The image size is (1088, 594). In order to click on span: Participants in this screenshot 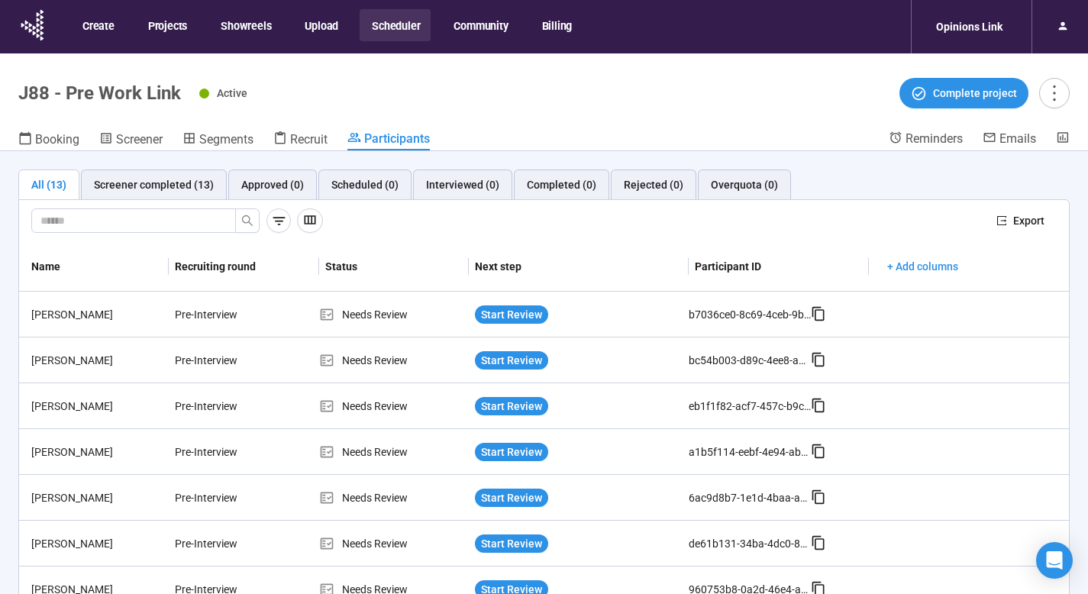, I will do `click(397, 138)`.